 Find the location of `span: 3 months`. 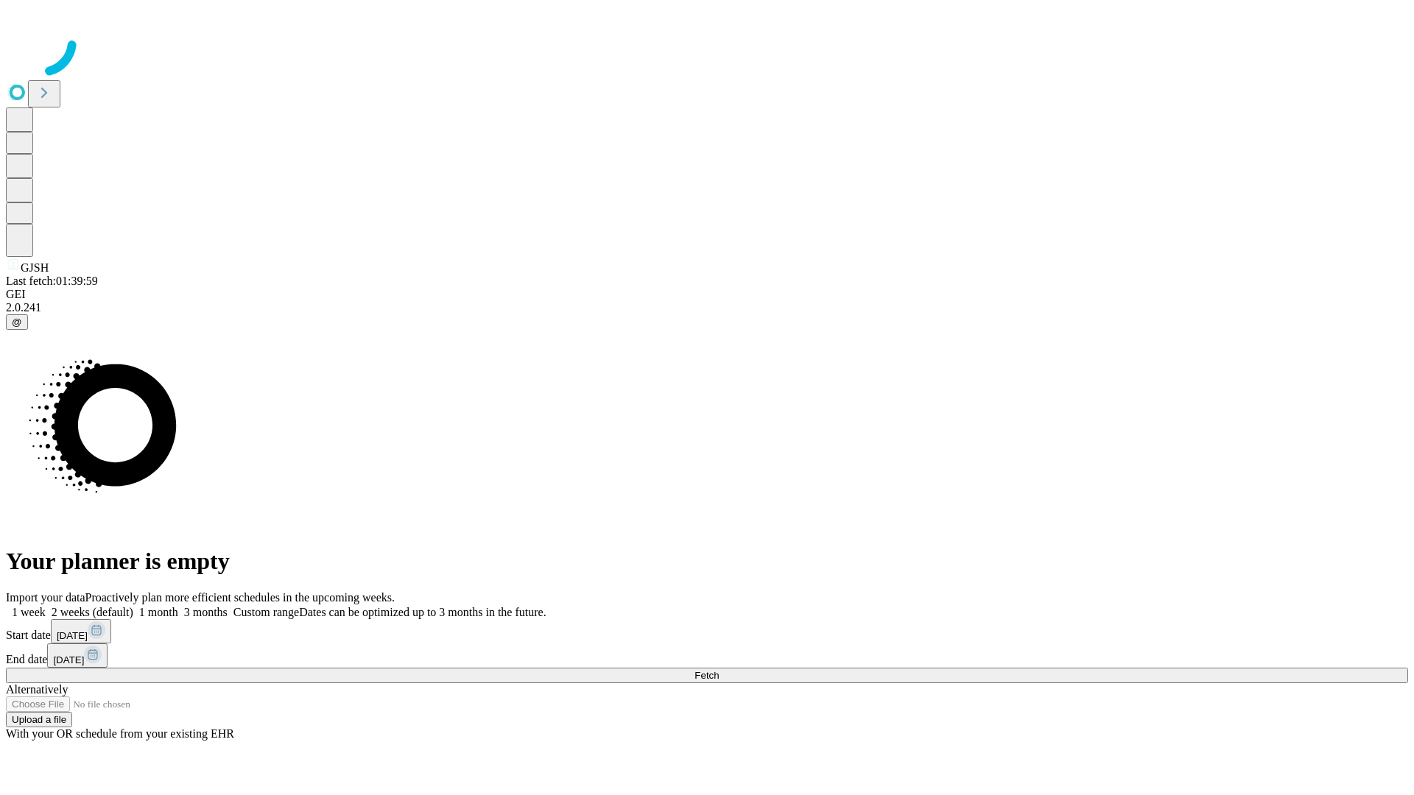

span: 3 months is located at coordinates (205, 612).